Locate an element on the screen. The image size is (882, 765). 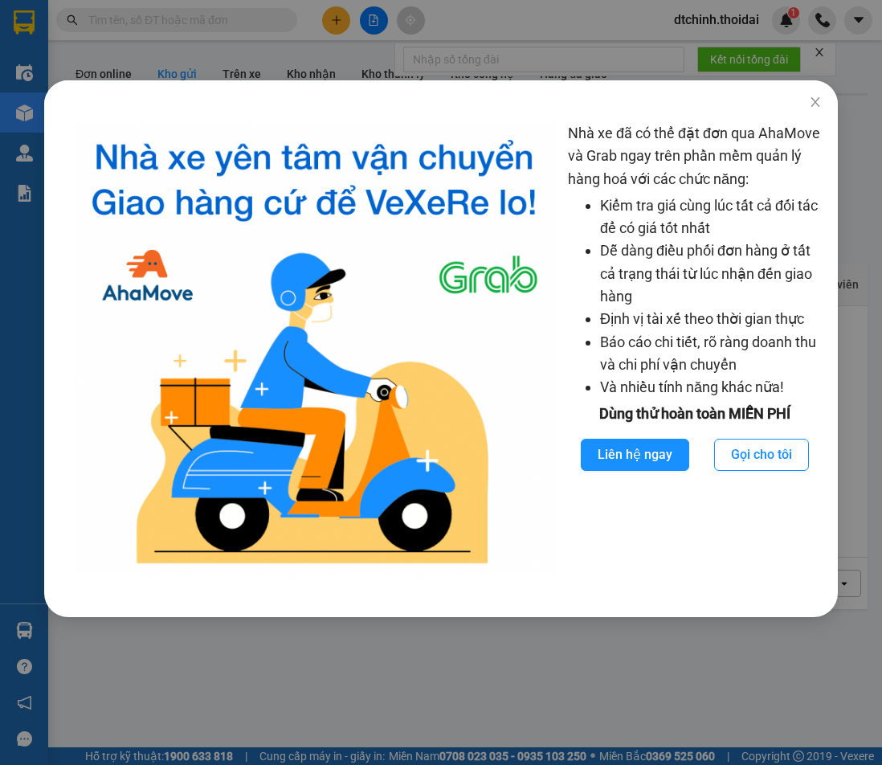
span: Liên hệ ngay is located at coordinates (635, 454).